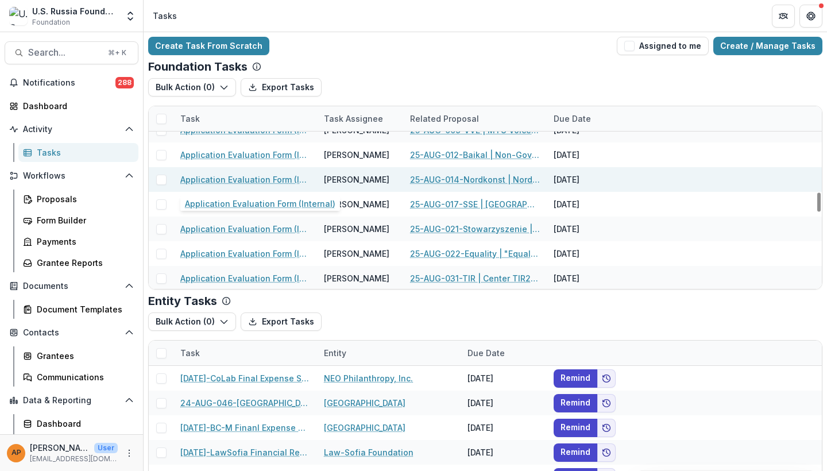 This screenshot has height=471, width=827. I want to click on p: Entity Tasks, so click(183, 301).